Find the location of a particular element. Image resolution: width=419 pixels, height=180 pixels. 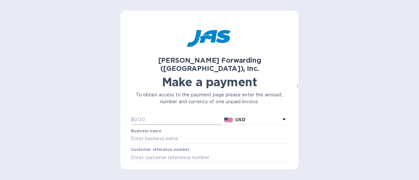

label: Customer reference number is located at coordinates (160, 150).